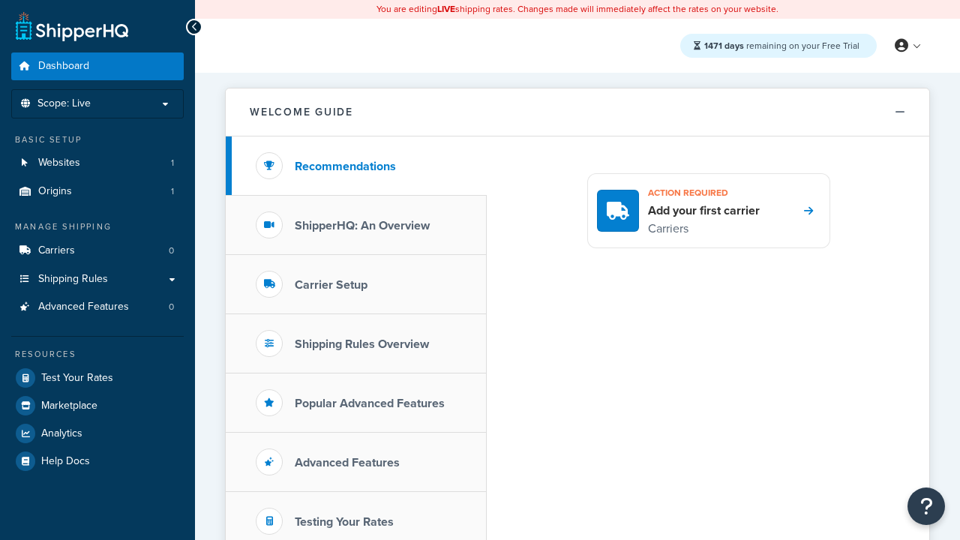 The width and height of the screenshot is (960, 540). What do you see at coordinates (97, 307) in the screenshot?
I see `li: Advanced Features` at bounding box center [97, 307].